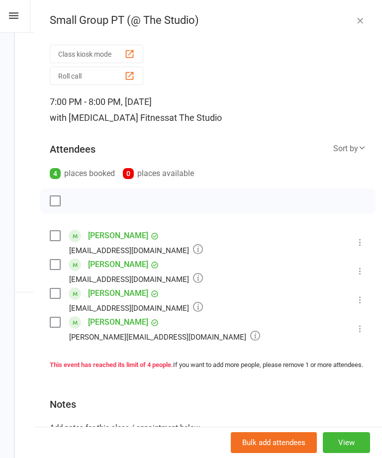 This screenshot has width=382, height=458. I want to click on div: 4, so click(55, 174).